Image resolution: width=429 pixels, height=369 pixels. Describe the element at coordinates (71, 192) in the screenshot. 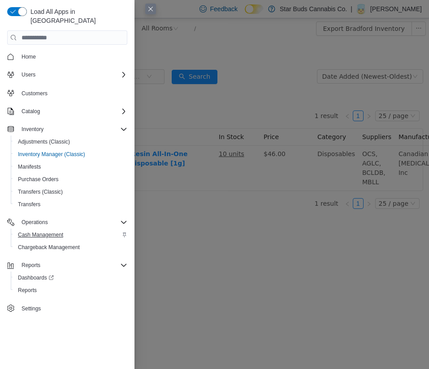

I see `button: Transfers (Classic)` at that location.